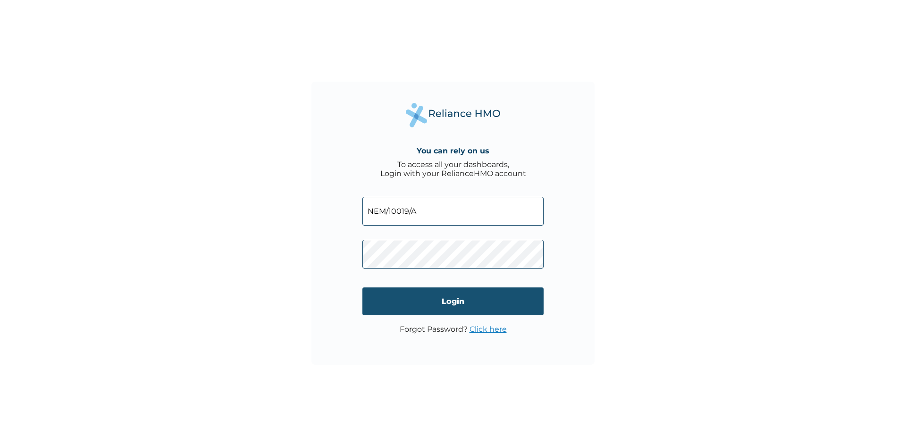  Describe the element at coordinates (453, 115) in the screenshot. I see `img: Reliance Health's Logo` at that location.